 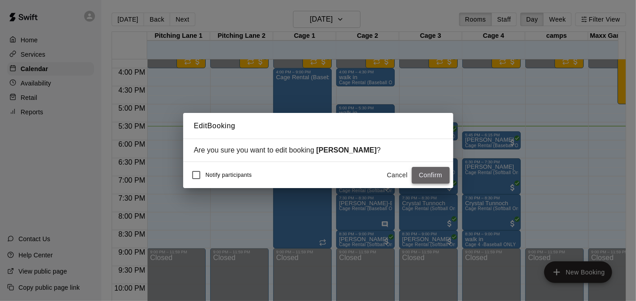 I want to click on h2: Edit Booking, so click(x=318, y=126).